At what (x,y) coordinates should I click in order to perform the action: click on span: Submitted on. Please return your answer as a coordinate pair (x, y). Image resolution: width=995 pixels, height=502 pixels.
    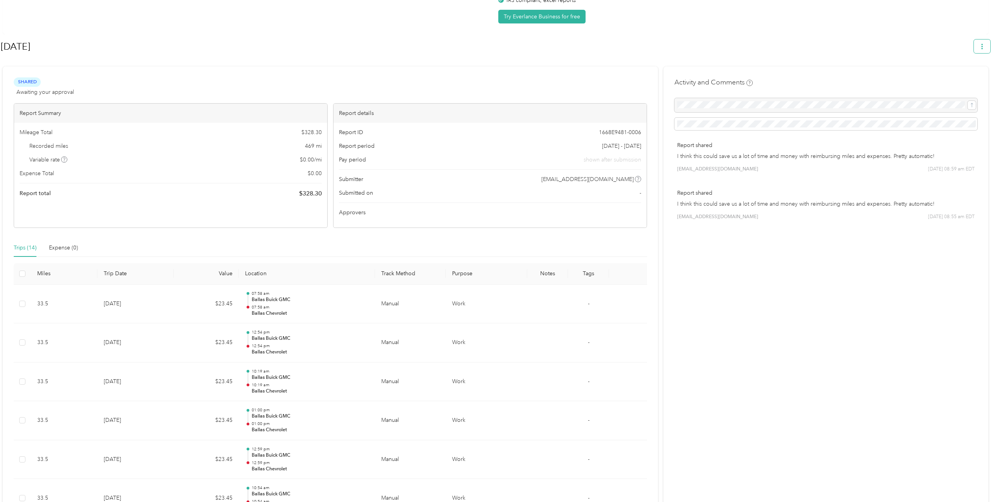
    Looking at the image, I should click on (356, 193).